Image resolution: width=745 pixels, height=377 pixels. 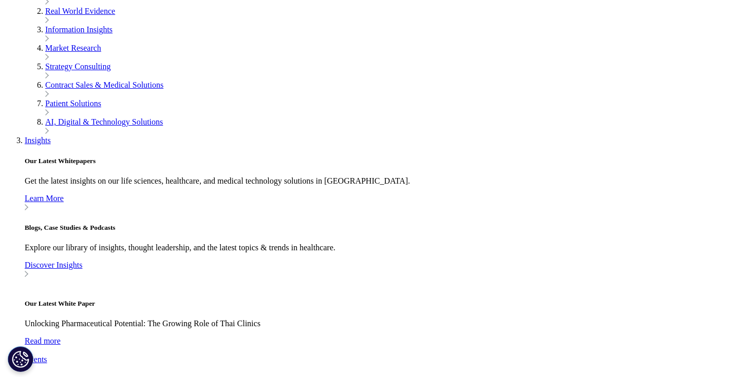 What do you see at coordinates (73, 103) in the screenshot?
I see `a: Patient Solutions` at bounding box center [73, 103].